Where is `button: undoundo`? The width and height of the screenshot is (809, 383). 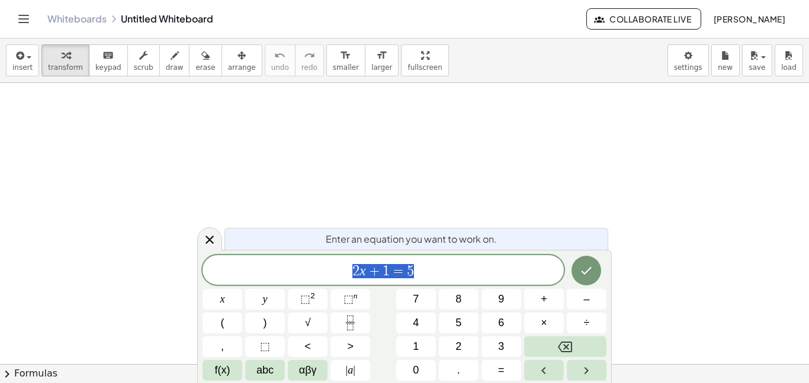 button: undoundo is located at coordinates (280, 60).